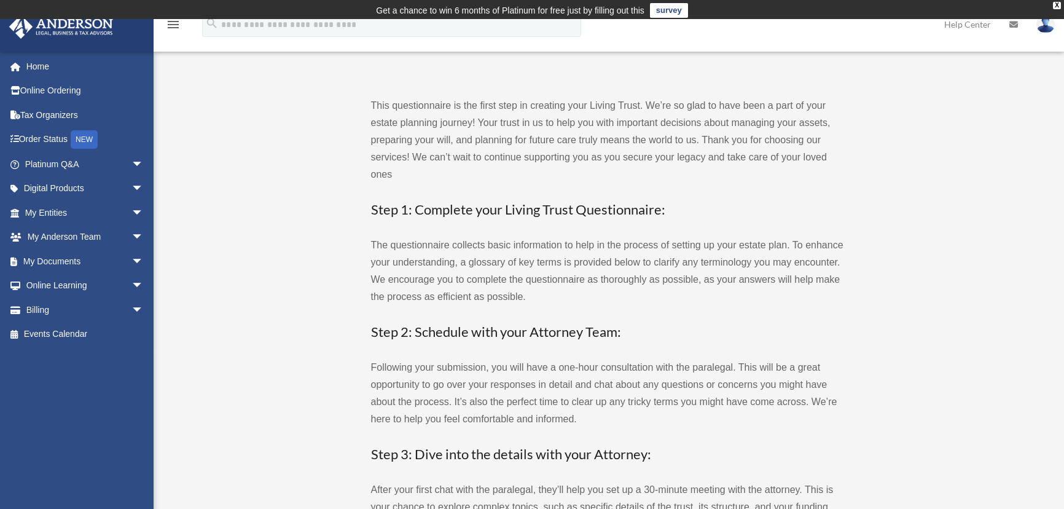  What do you see at coordinates (85, 66) in the screenshot?
I see `a: Home` at bounding box center [85, 66].